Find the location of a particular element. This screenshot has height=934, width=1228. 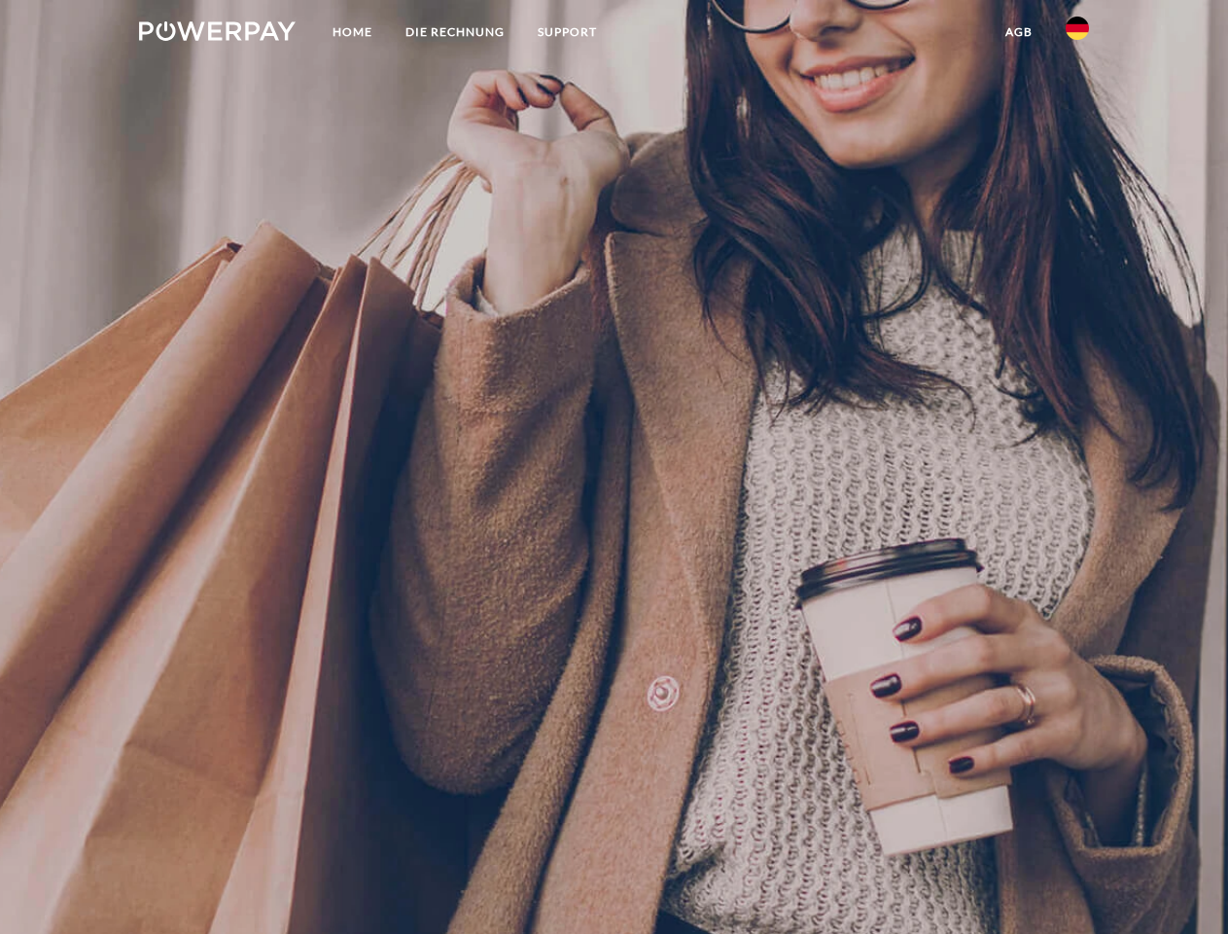

img: de is located at coordinates (1078, 28).